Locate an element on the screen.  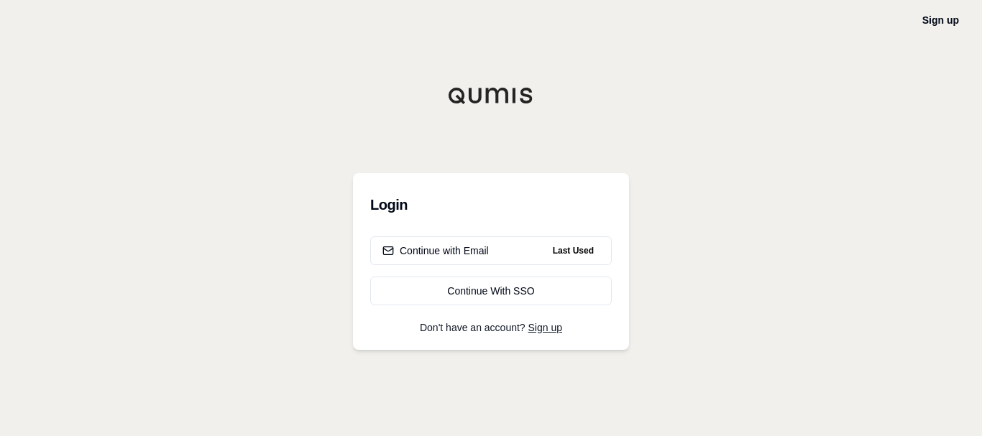
img: Qumis is located at coordinates (491, 96).